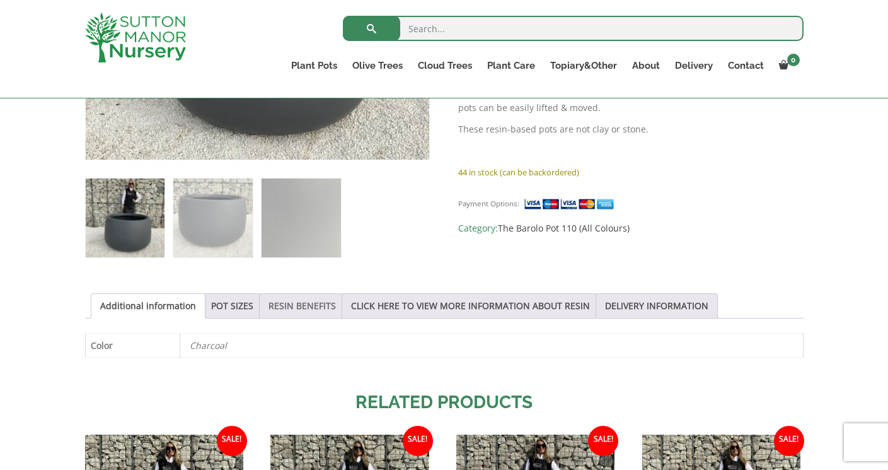  Describe the element at coordinates (136, 37) in the screenshot. I see `img: logo` at that location.